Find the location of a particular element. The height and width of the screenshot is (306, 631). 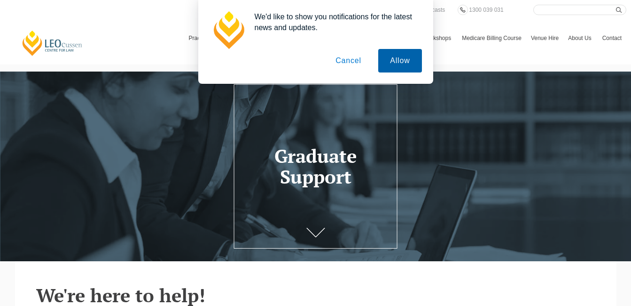

button: Allow is located at coordinates (400, 61).